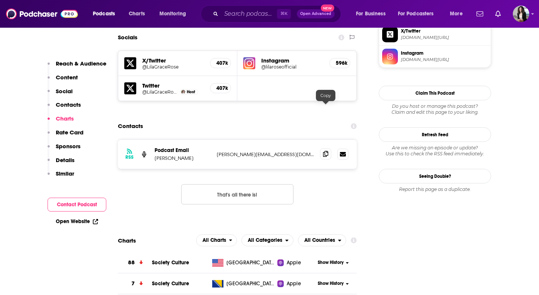 The width and height of the screenshot is (539, 295). I want to click on a: @lilaroseofficial, so click(292, 67).